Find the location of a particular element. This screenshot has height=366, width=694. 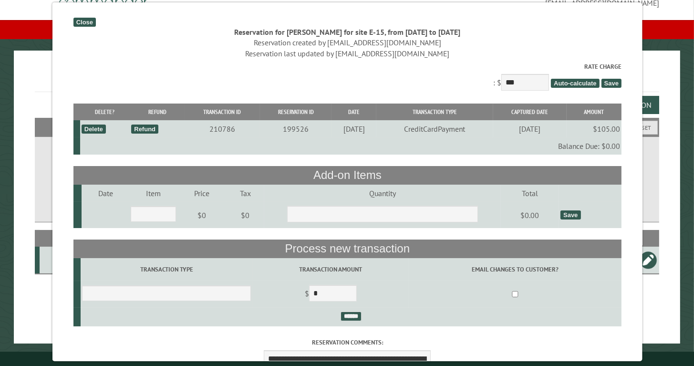

th: Process new transaction is located at coordinates (347, 249).